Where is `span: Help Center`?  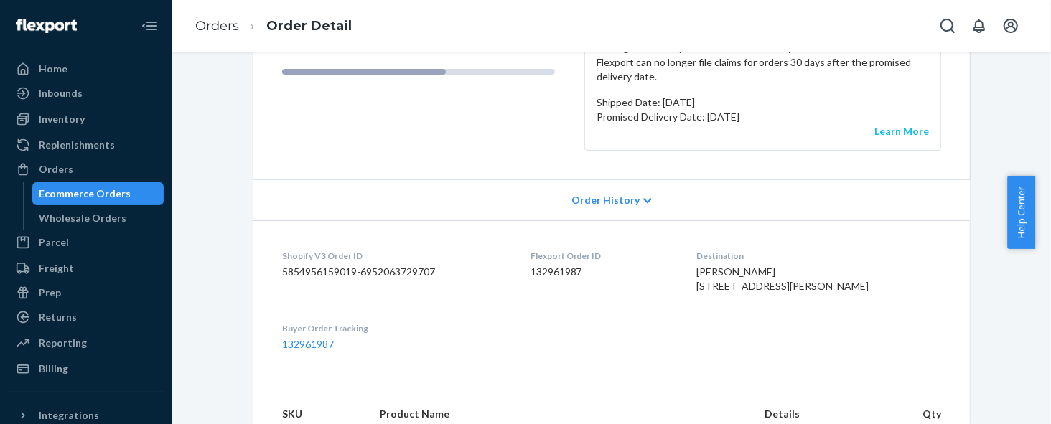
span: Help Center is located at coordinates (1021, 212).